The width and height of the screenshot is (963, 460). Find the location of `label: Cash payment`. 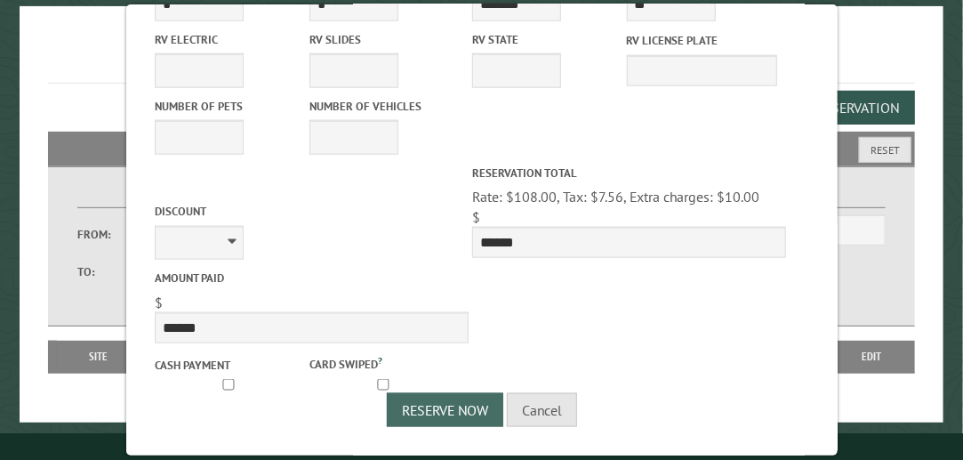

label: Cash payment is located at coordinates (229, 364).